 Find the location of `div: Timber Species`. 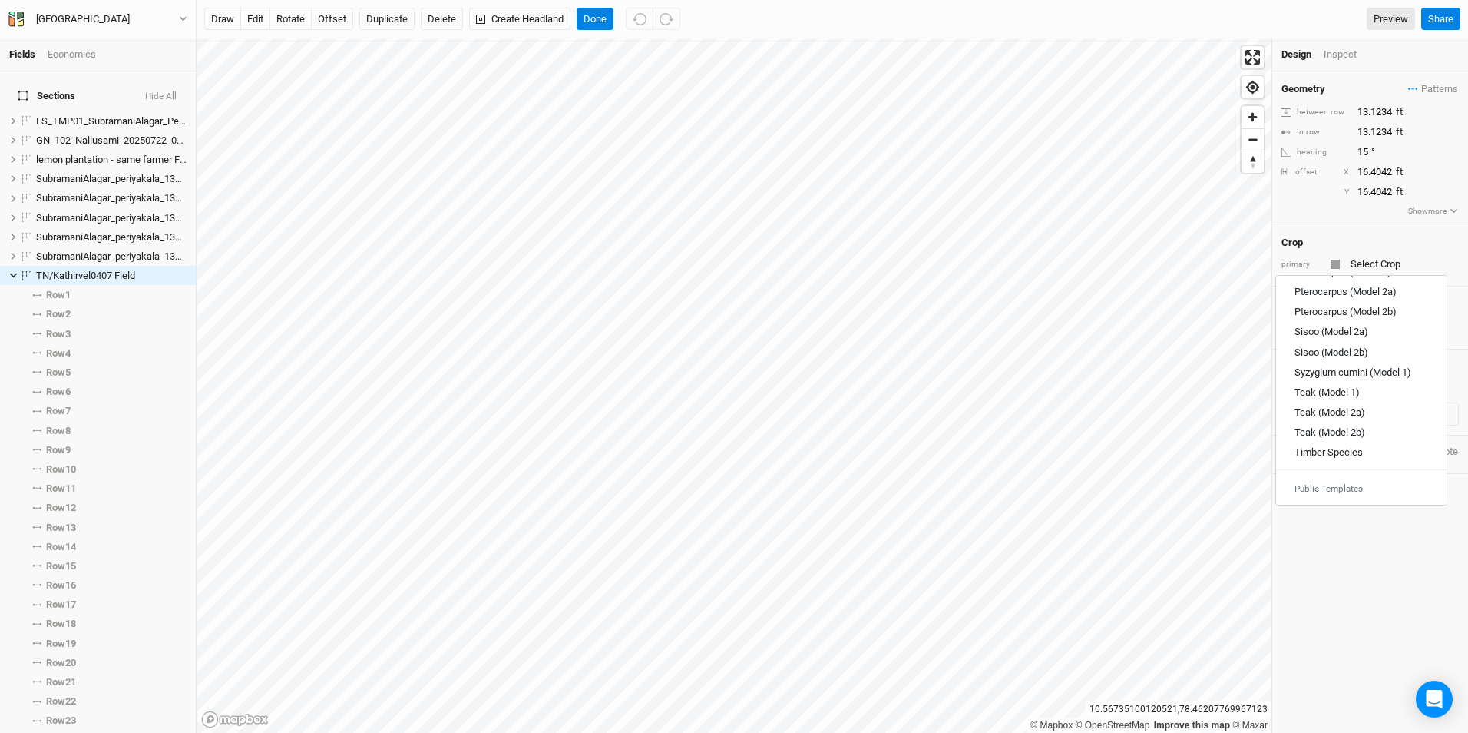

div: Timber Species is located at coordinates (1329, 452).